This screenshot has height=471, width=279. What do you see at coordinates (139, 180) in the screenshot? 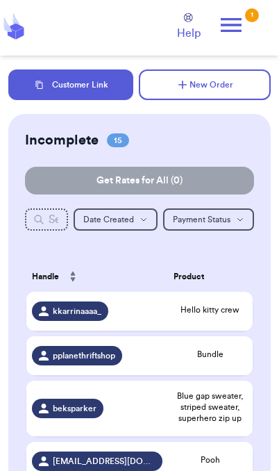
I see `button: Get Rates for All (0)` at bounding box center [139, 180].